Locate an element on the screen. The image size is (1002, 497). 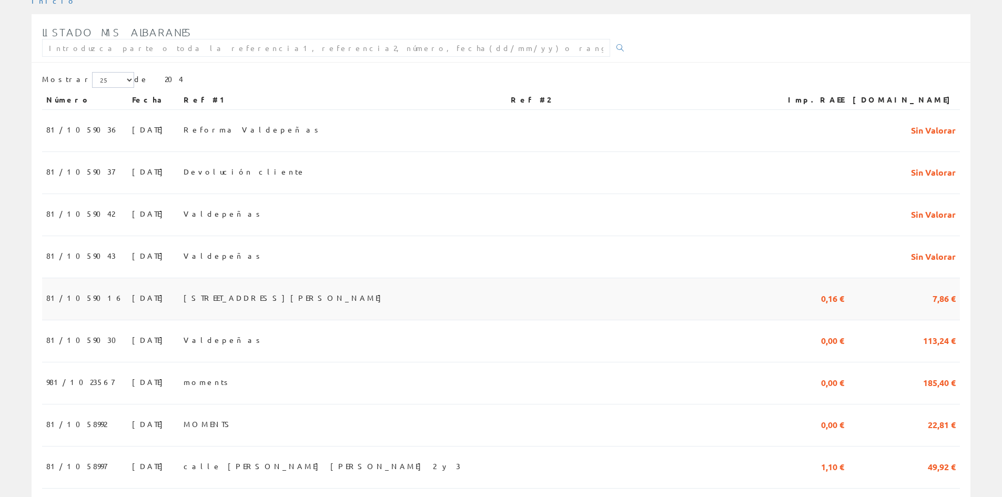
th: Imp.RAEE is located at coordinates (809, 100).